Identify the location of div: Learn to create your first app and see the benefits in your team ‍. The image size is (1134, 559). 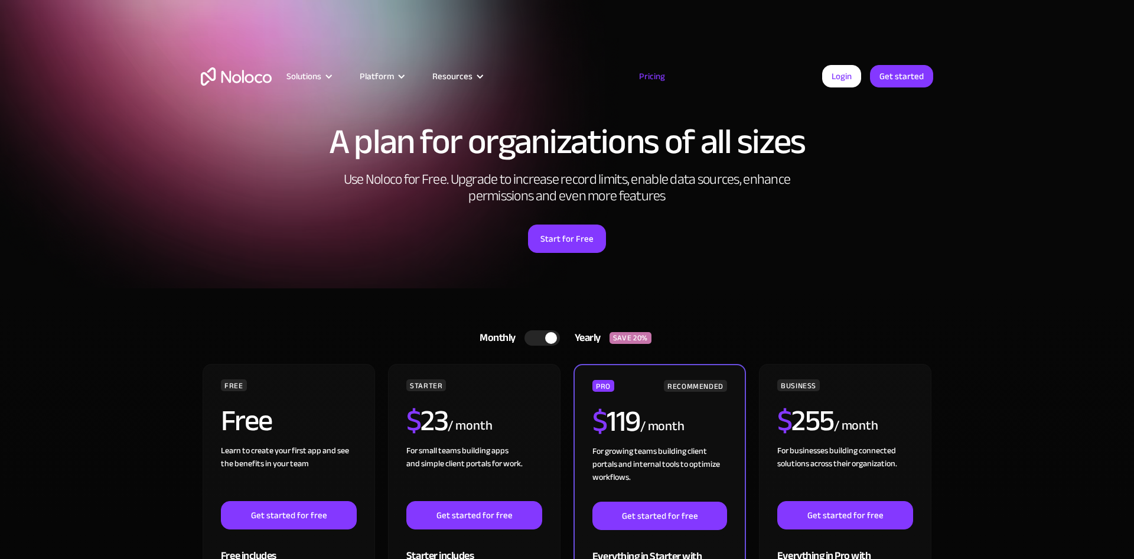
(289, 472).